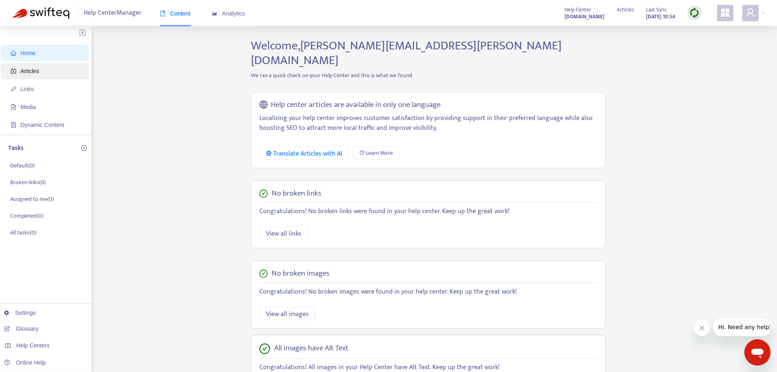 This screenshot has height=372, width=777. Describe the element at coordinates (27, 215) in the screenshot. I see `p: Completed ( 0 )` at that location.